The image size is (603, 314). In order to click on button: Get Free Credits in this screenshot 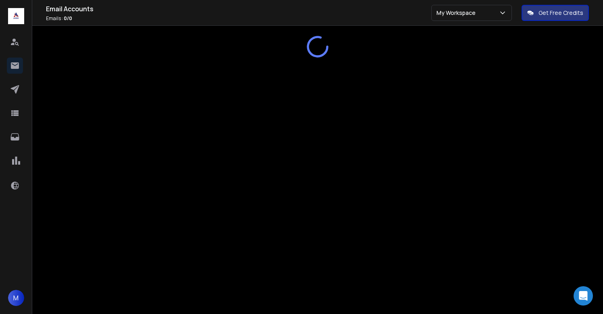, I will do `click(555, 13)`.